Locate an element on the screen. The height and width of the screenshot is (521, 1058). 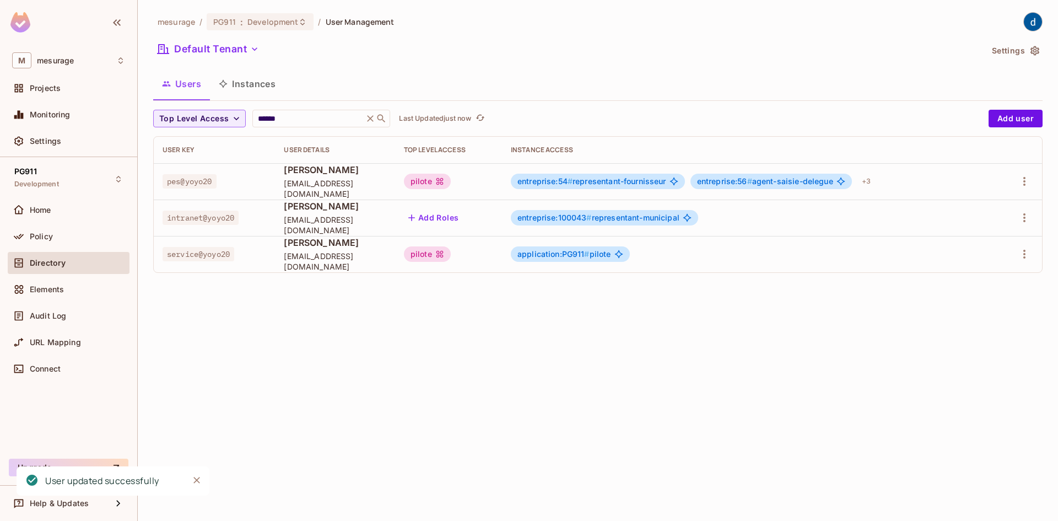
span: Directory is located at coordinates (47, 263).